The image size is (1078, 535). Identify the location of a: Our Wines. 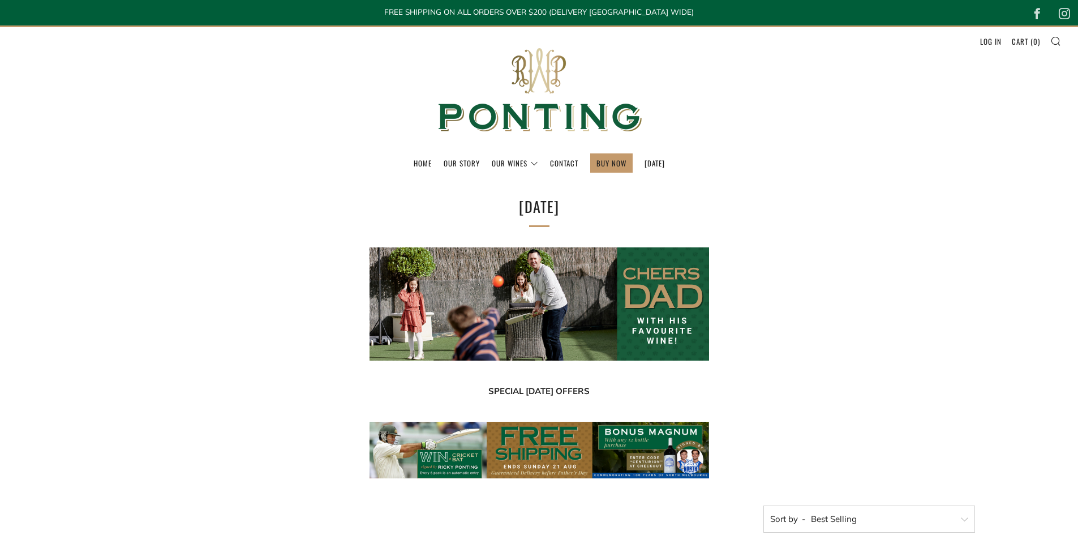
(515, 163).